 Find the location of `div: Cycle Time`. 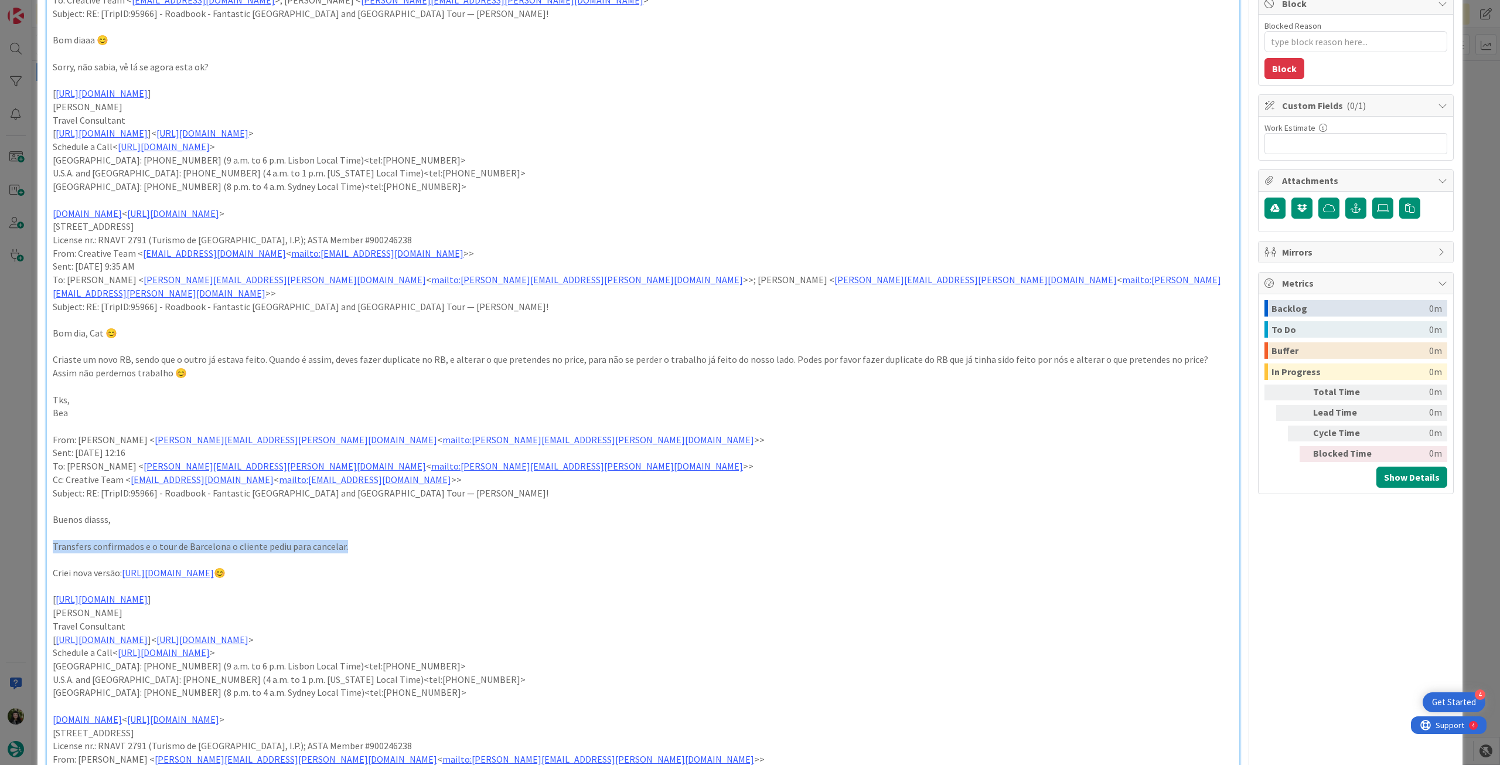

div: Cycle Time is located at coordinates (1345, 433).